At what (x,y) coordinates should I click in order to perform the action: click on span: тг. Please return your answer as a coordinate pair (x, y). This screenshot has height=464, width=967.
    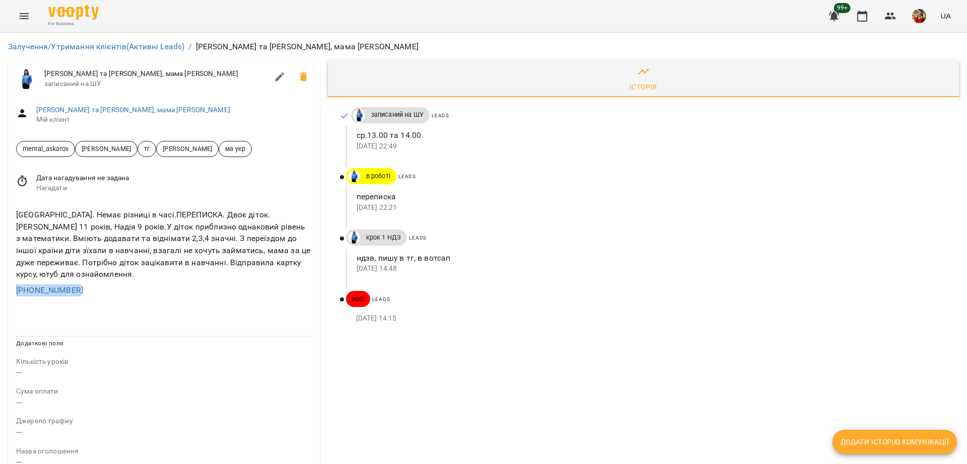
    Looking at the image, I should click on (147, 149).